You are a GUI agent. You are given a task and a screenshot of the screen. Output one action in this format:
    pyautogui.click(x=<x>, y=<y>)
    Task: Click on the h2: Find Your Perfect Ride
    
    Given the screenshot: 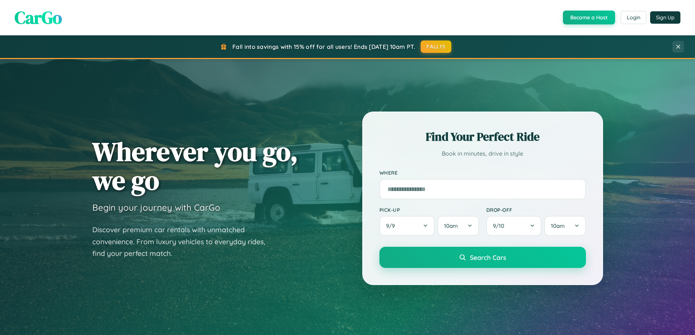 What is the action you would take?
    pyautogui.click(x=482, y=137)
    